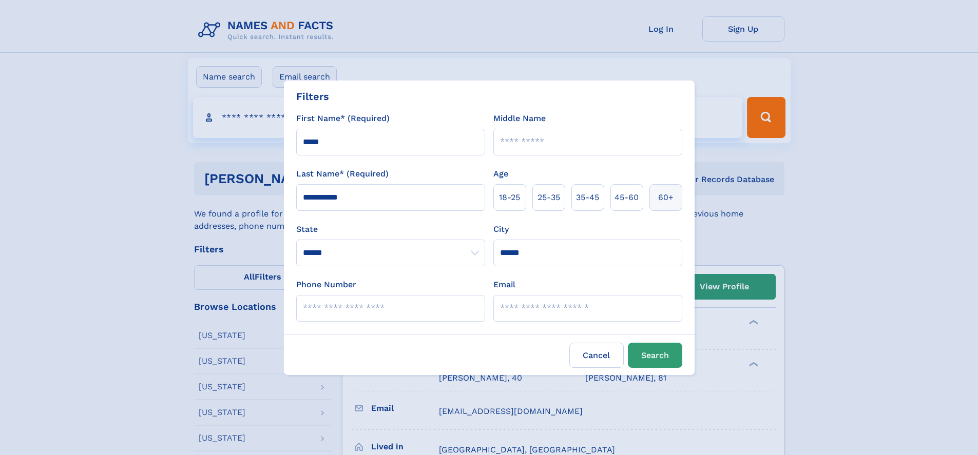 The image size is (978, 455). I want to click on span: 45‑60, so click(626, 198).